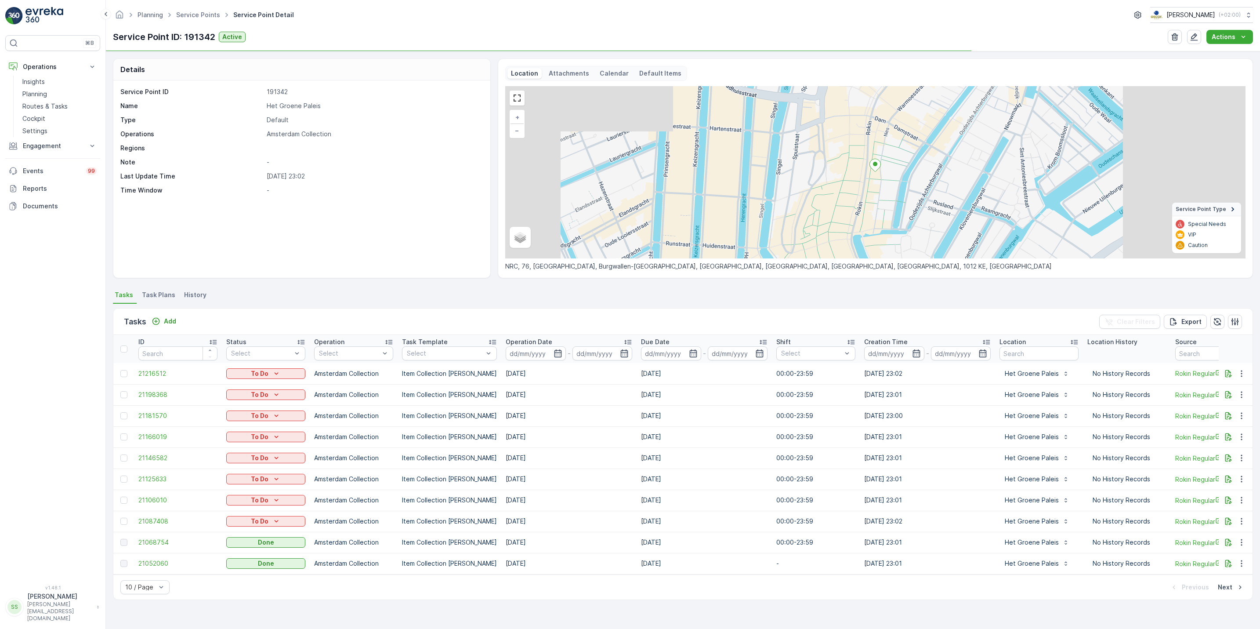  Describe the element at coordinates (178, 416) in the screenshot. I see `a: 21181570` at that location.